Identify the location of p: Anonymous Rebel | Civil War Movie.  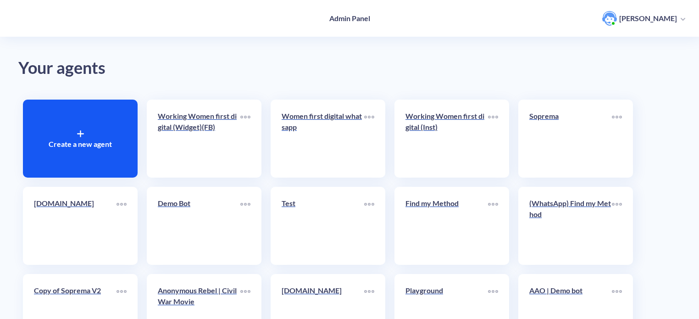
(199, 296).